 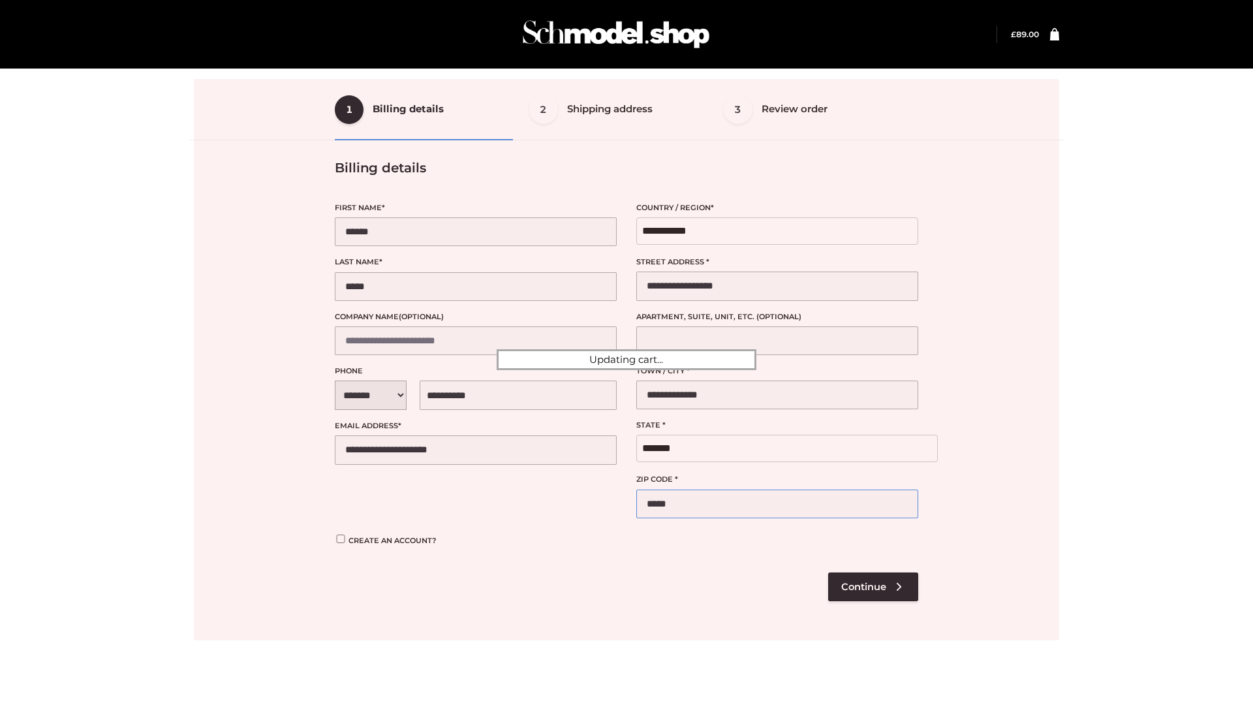 I want to click on bdi: 89.00, so click(x=1025, y=34).